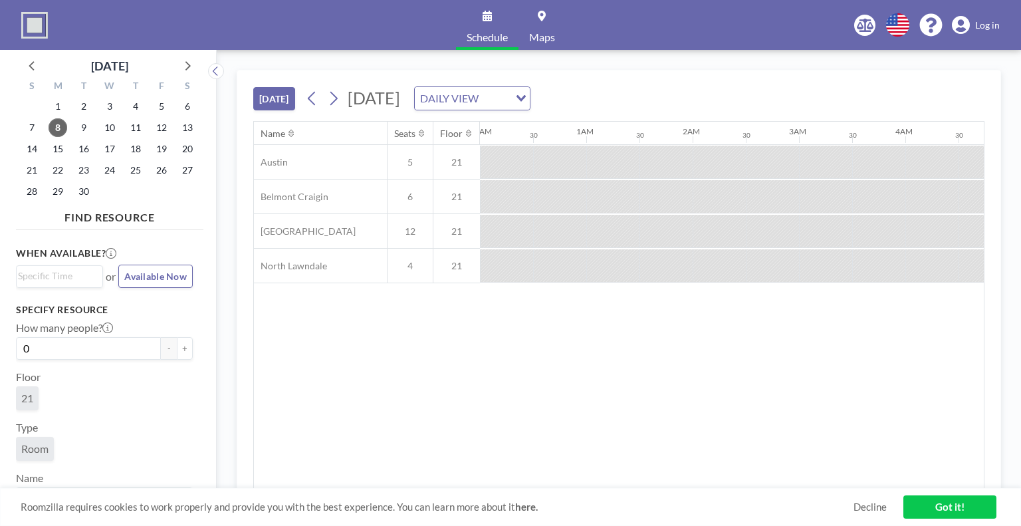 The height and width of the screenshot is (526, 1021). Describe the element at coordinates (110, 128) in the screenshot. I see `span: Wednesday, September 10, 2025` at that location.